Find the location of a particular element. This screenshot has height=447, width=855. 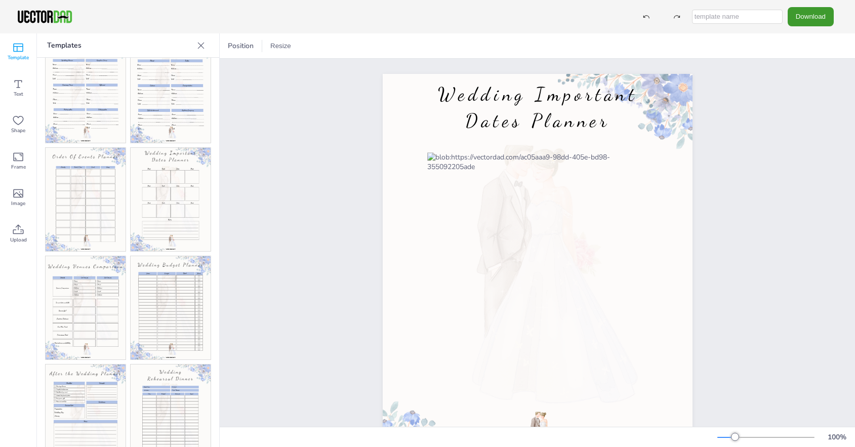

p: Templates is located at coordinates (120, 46).